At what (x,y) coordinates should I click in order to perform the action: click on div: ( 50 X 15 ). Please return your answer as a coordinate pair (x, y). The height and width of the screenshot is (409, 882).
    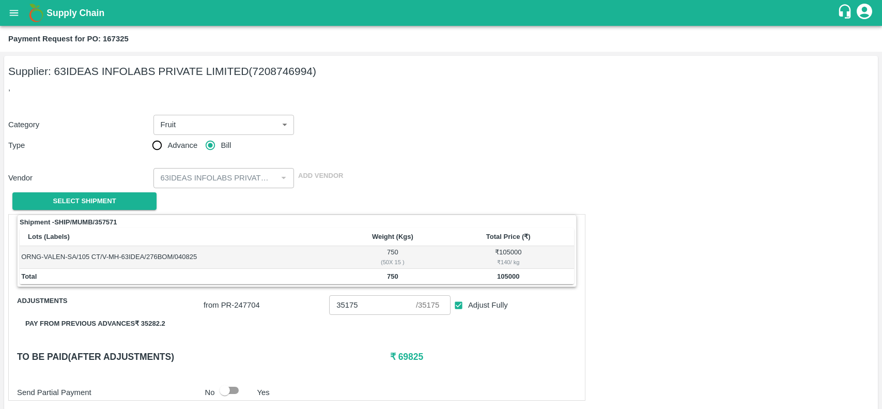
    Looking at the image, I should click on (393, 262).